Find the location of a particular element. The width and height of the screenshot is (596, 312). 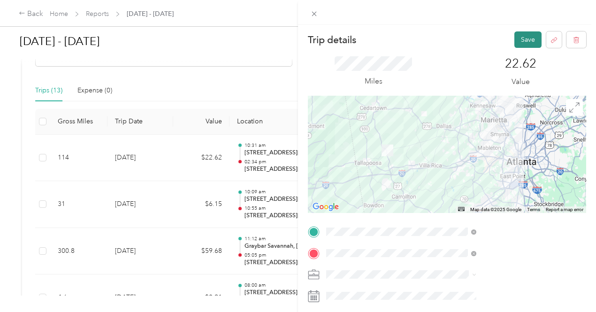

p: Miles is located at coordinates (374, 81).